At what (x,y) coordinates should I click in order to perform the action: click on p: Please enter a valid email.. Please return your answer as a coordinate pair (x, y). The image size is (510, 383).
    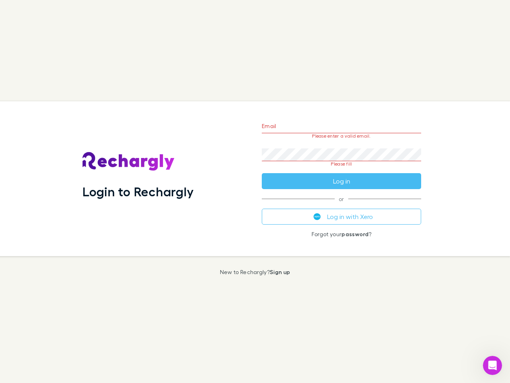
    Looking at the image, I should click on (342, 136).